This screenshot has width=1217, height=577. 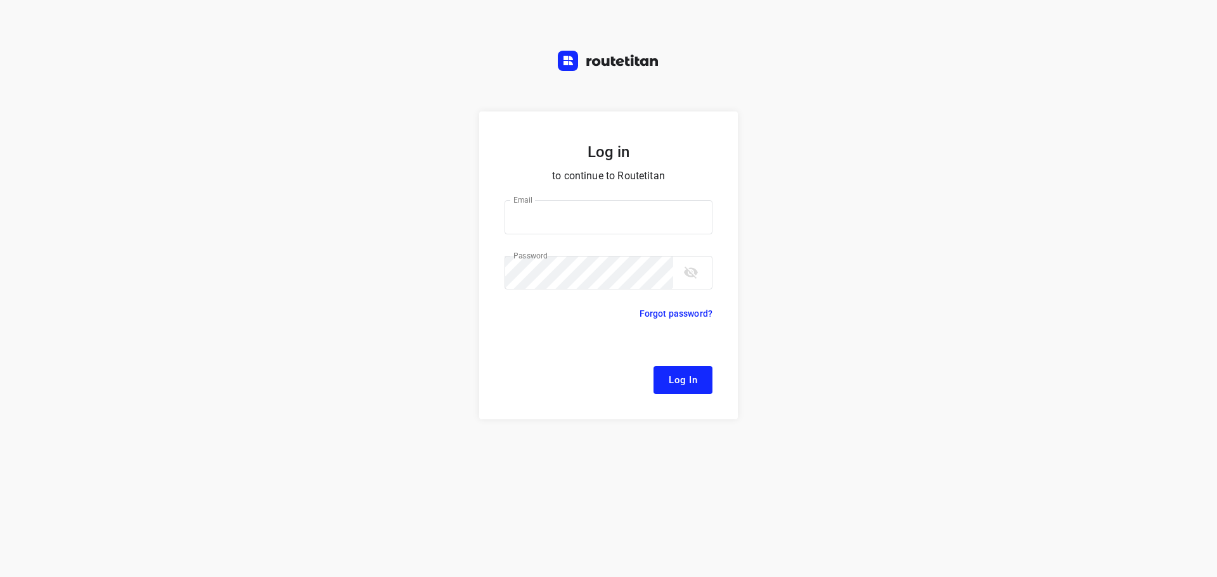 I want to click on p: to continue to Routetitan, so click(x=608, y=176).